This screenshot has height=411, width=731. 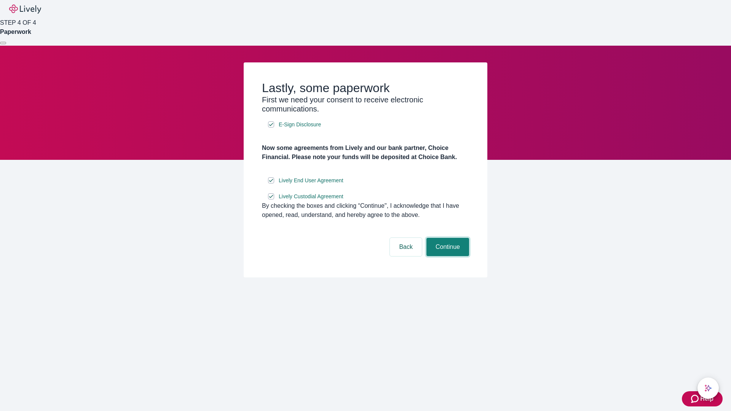 What do you see at coordinates (25, 9) in the screenshot?
I see `img: Lively` at bounding box center [25, 9].